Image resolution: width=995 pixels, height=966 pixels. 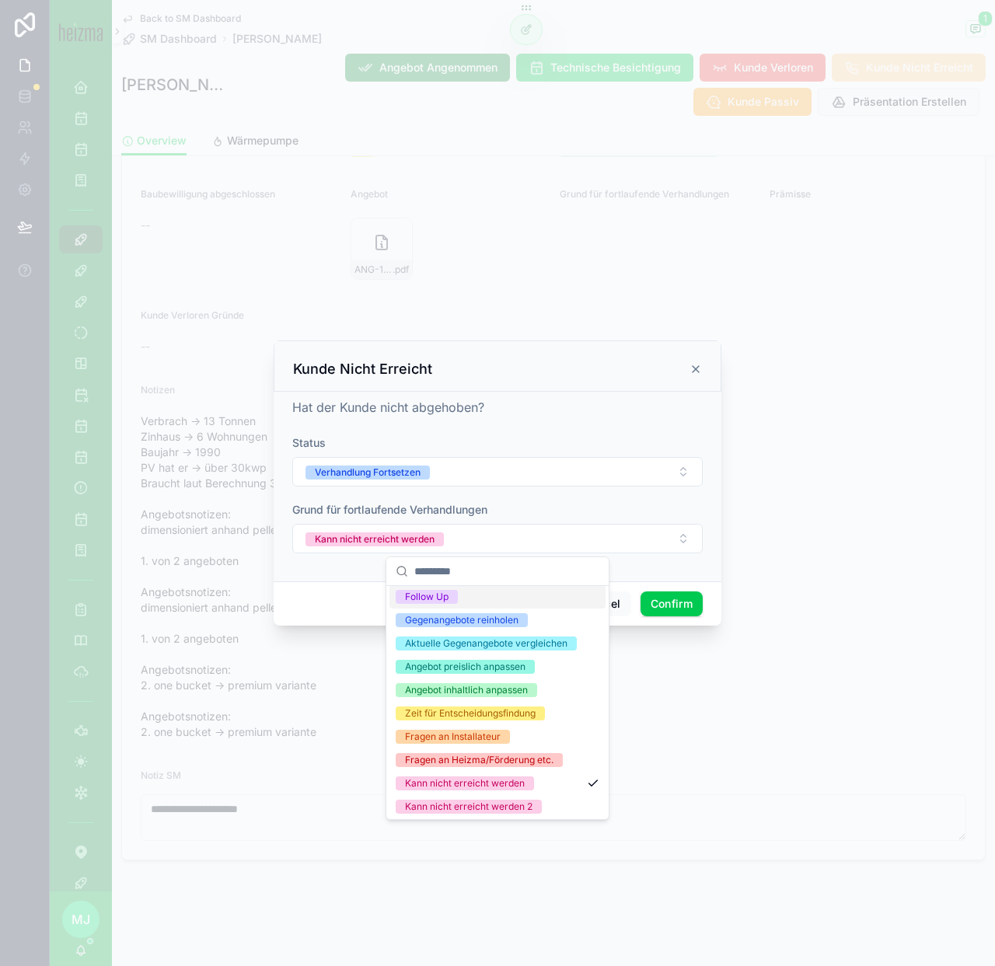 What do you see at coordinates (497, 703) in the screenshot?
I see `div: Suggestions` at bounding box center [497, 703].